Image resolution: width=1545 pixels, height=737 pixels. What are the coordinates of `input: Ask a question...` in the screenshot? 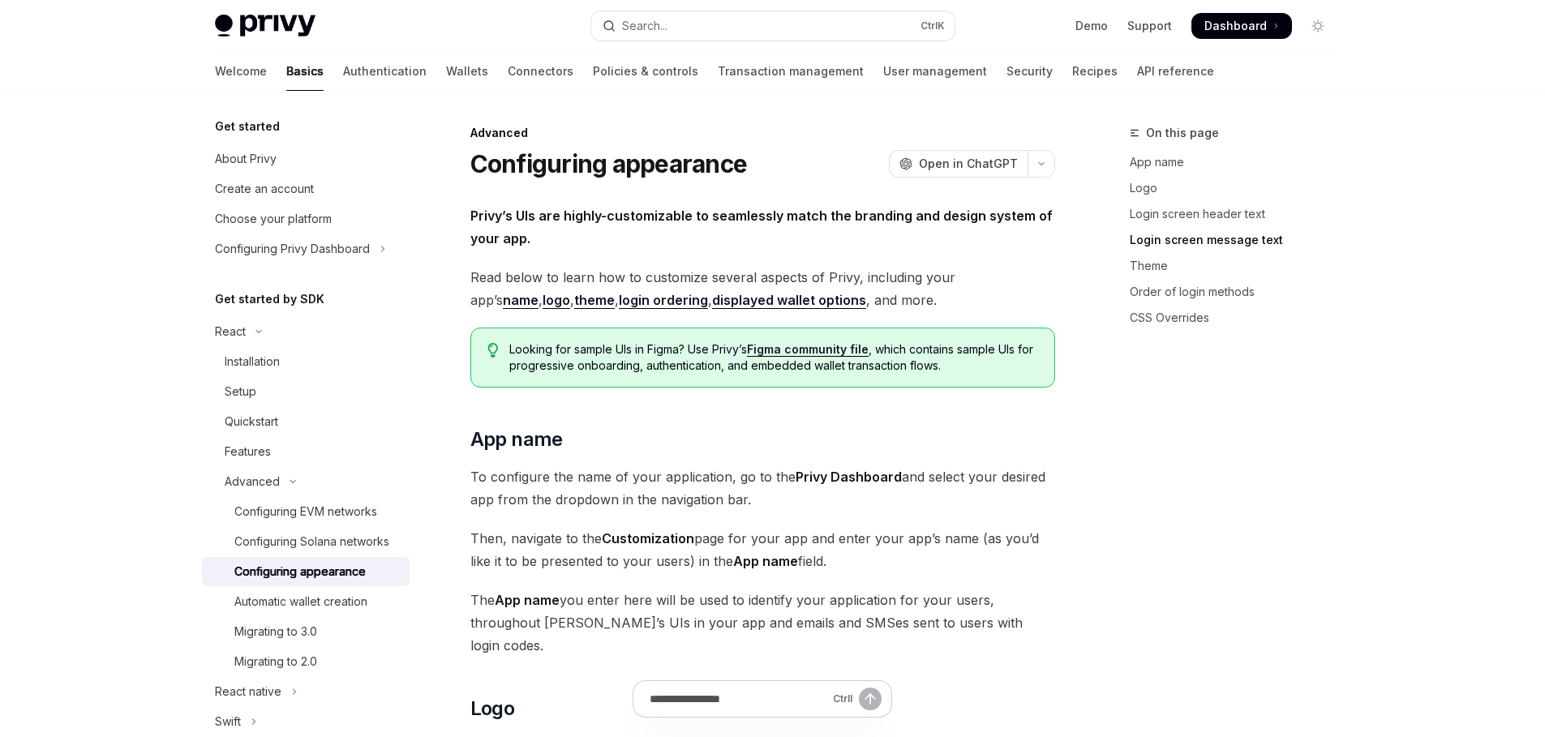 It's located at (738, 699).